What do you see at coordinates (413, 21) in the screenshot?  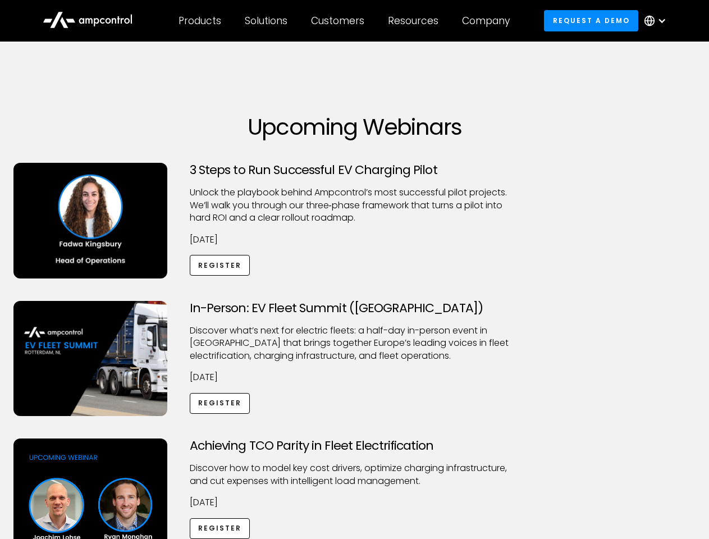 I see `div: Resources` at bounding box center [413, 21].